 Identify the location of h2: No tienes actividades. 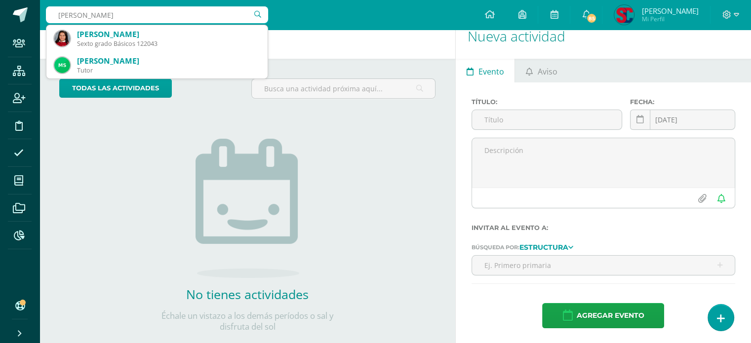
(247, 294).